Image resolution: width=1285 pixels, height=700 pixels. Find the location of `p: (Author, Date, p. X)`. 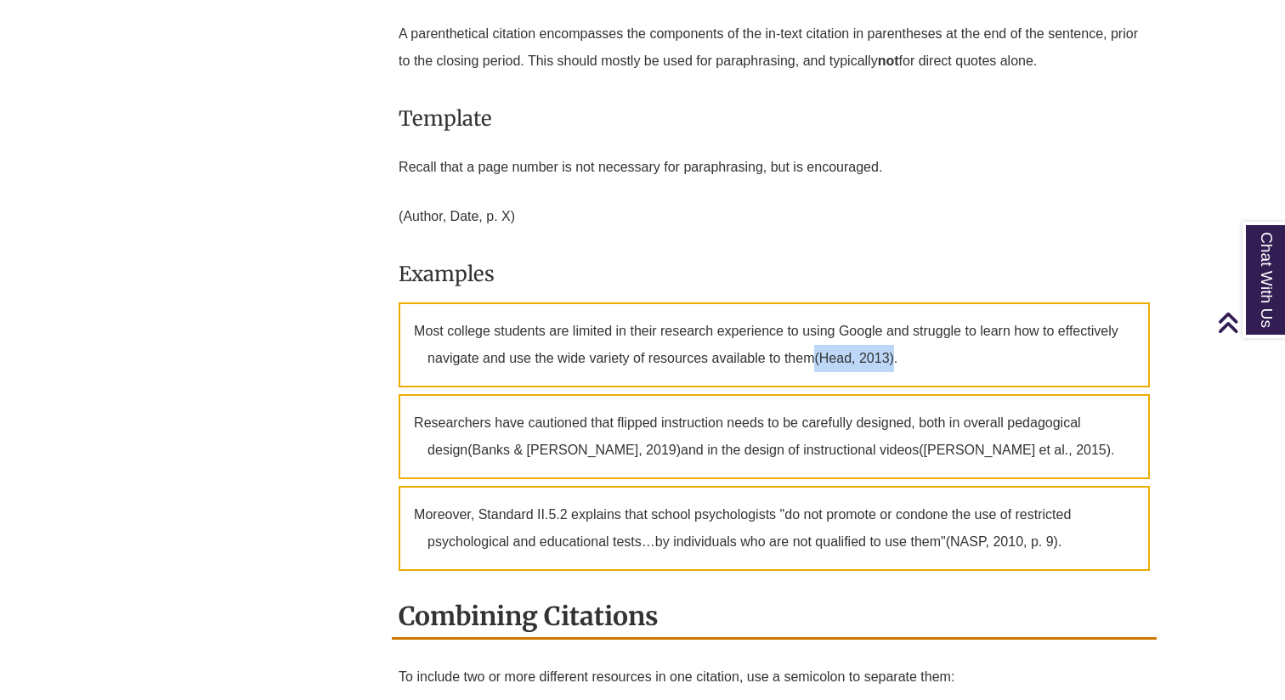

p: (Author, Date, p. X) is located at coordinates (774, 217).